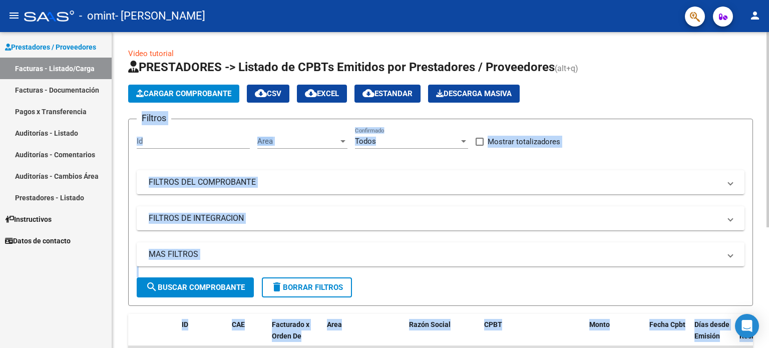 The image size is (769, 348). What do you see at coordinates (97, 16) in the screenshot?
I see `span: - omint` at bounding box center [97, 16].